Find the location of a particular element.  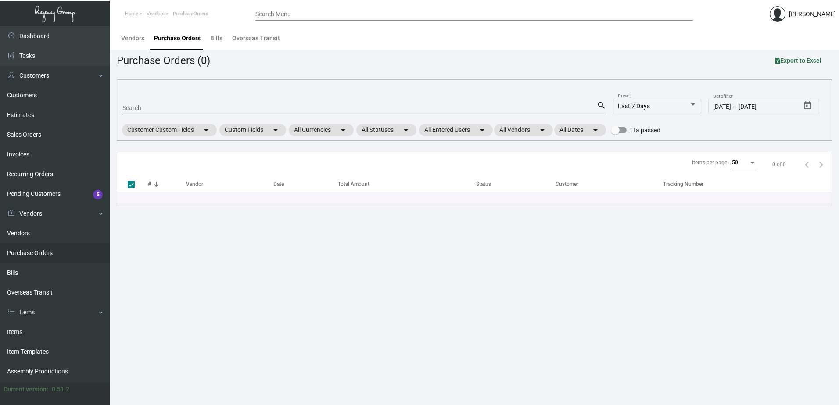

mat-chip: All Vendors is located at coordinates (523, 130).